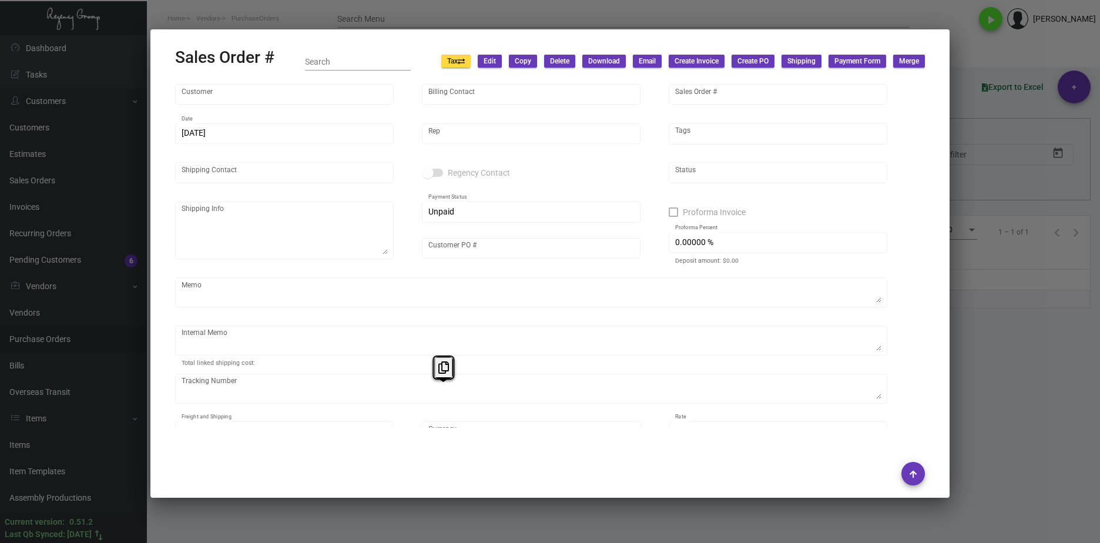 The height and width of the screenshot is (543, 1100). Describe the element at coordinates (456, 61) in the screenshot. I see `button: Tax` at that location.